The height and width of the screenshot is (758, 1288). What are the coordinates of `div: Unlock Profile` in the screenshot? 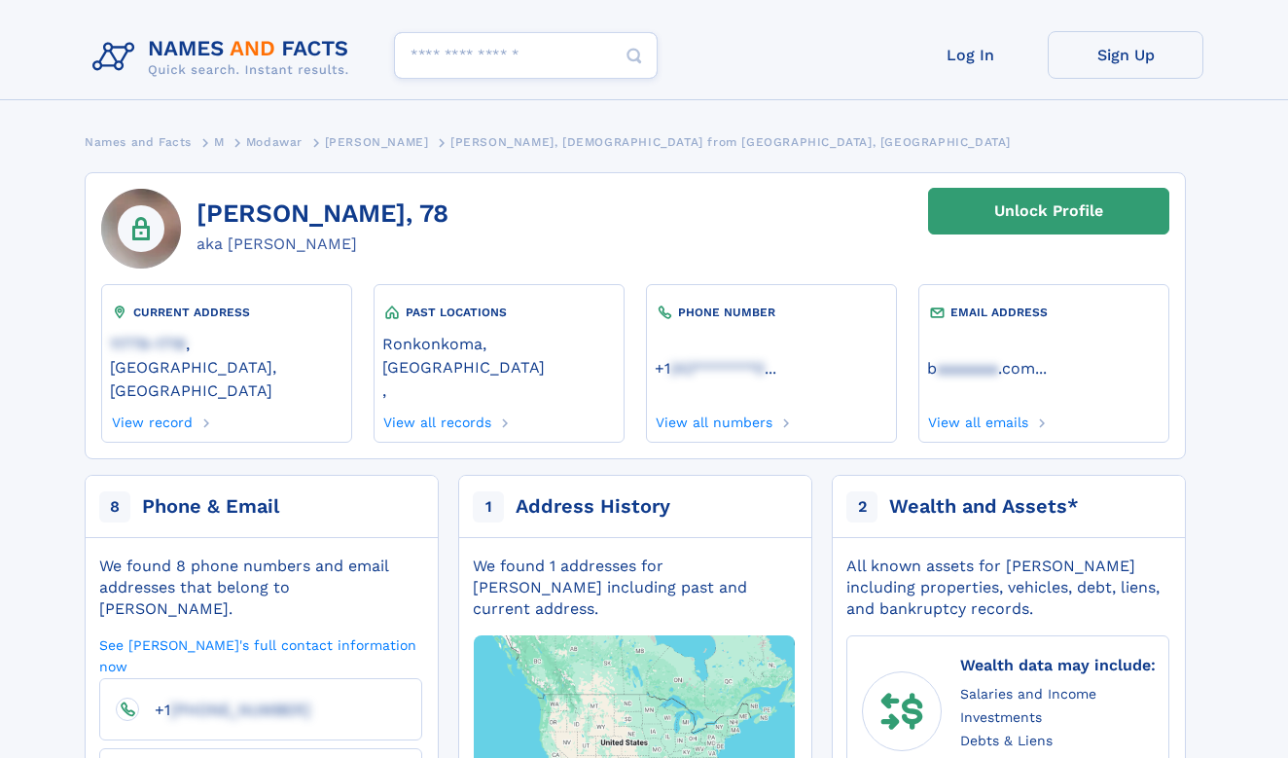 It's located at (1049, 211).